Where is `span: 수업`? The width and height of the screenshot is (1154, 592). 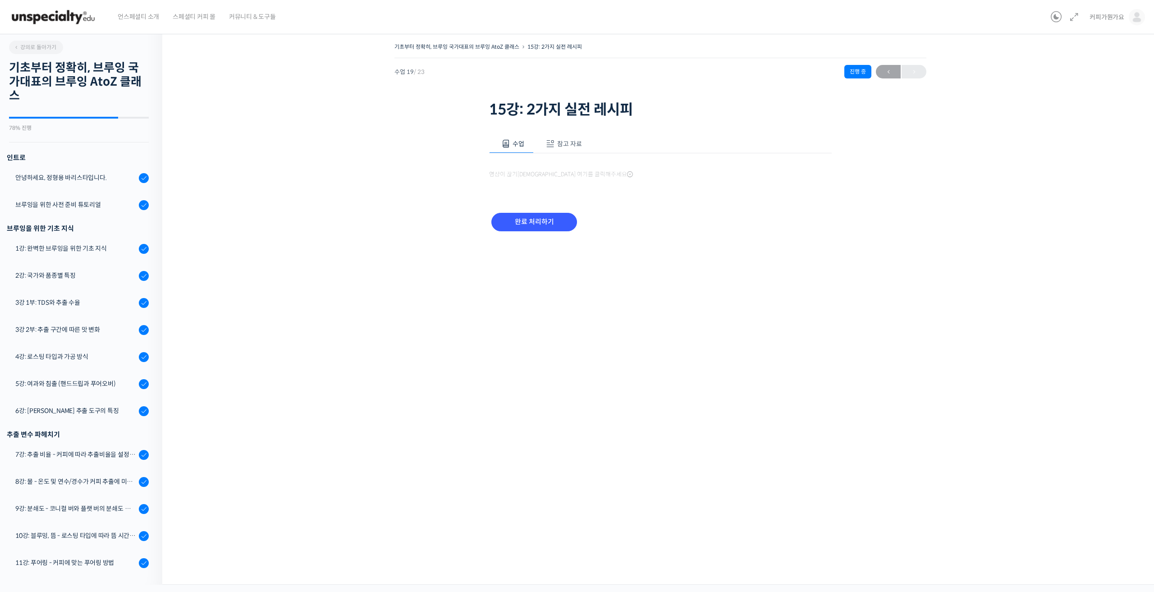 span: 수업 is located at coordinates (518, 144).